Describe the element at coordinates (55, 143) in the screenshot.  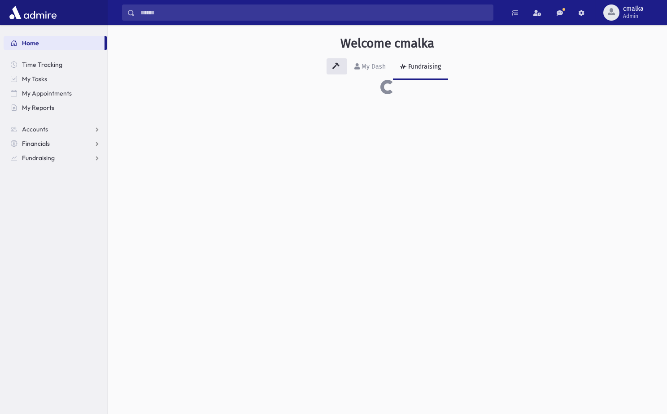
I see `a: Financials` at that location.